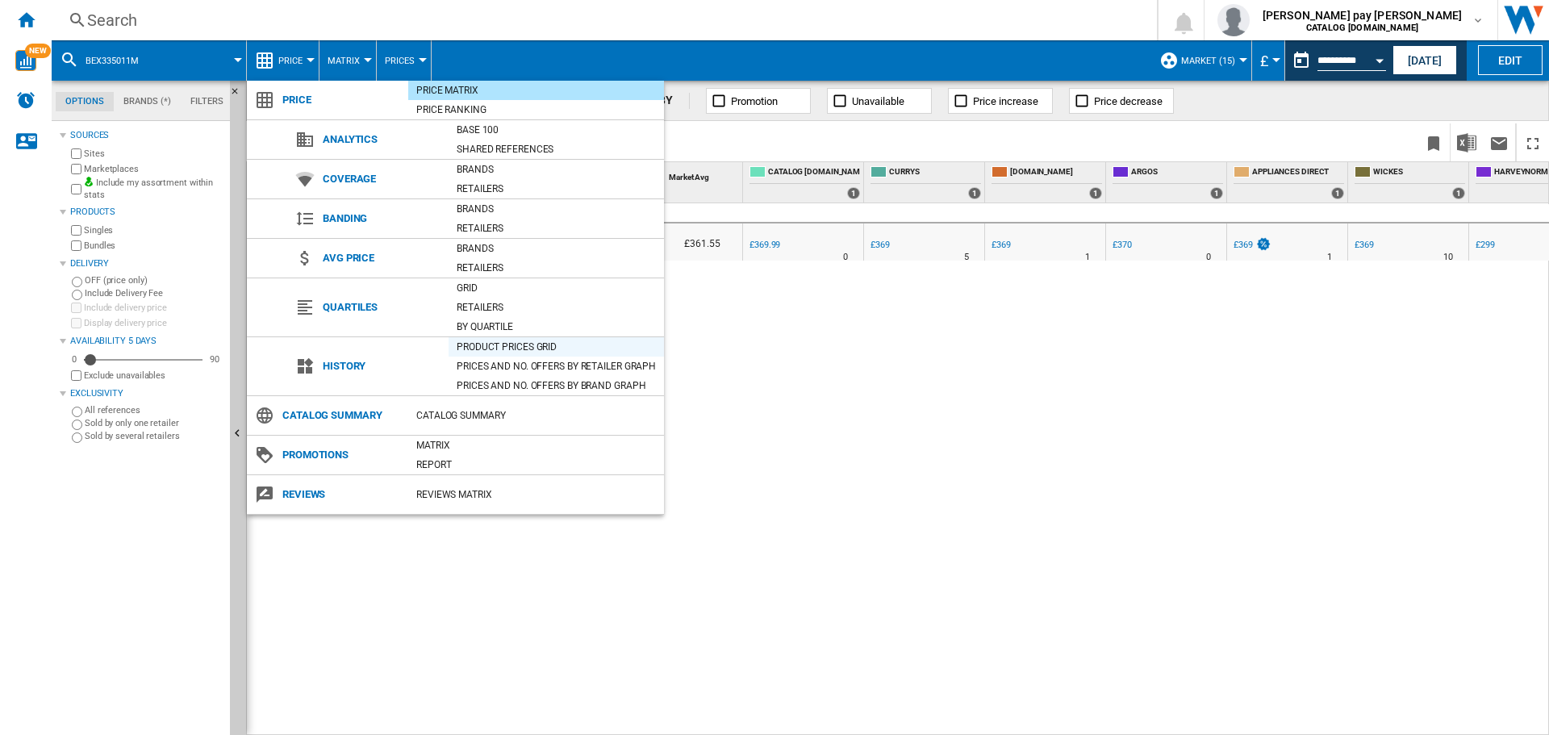 Image resolution: width=1549 pixels, height=735 pixels. I want to click on div: Report, so click(536, 465).